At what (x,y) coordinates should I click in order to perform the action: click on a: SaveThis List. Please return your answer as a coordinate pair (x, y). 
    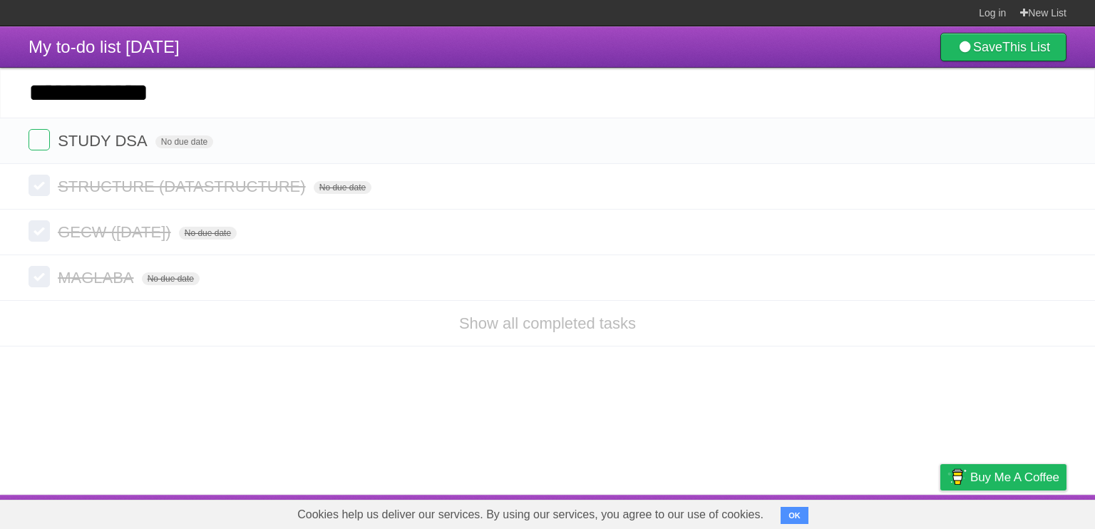
    Looking at the image, I should click on (1003, 47).